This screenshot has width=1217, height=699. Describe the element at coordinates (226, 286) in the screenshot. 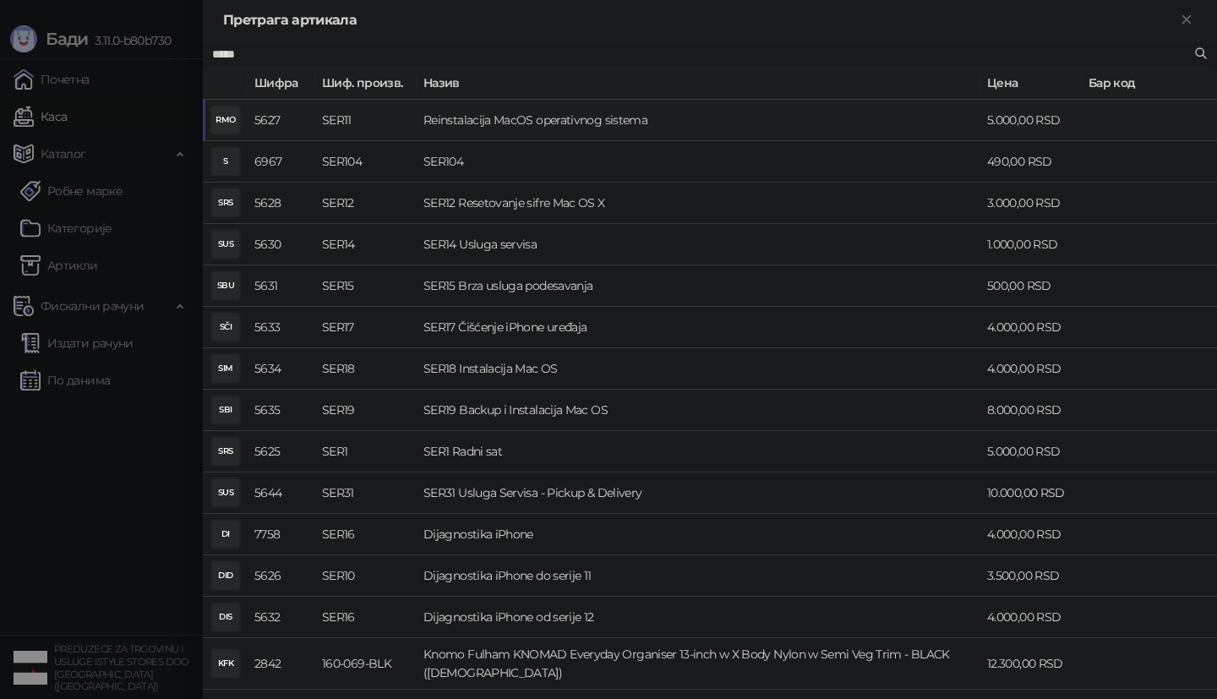

I see `div: SBU` at that location.